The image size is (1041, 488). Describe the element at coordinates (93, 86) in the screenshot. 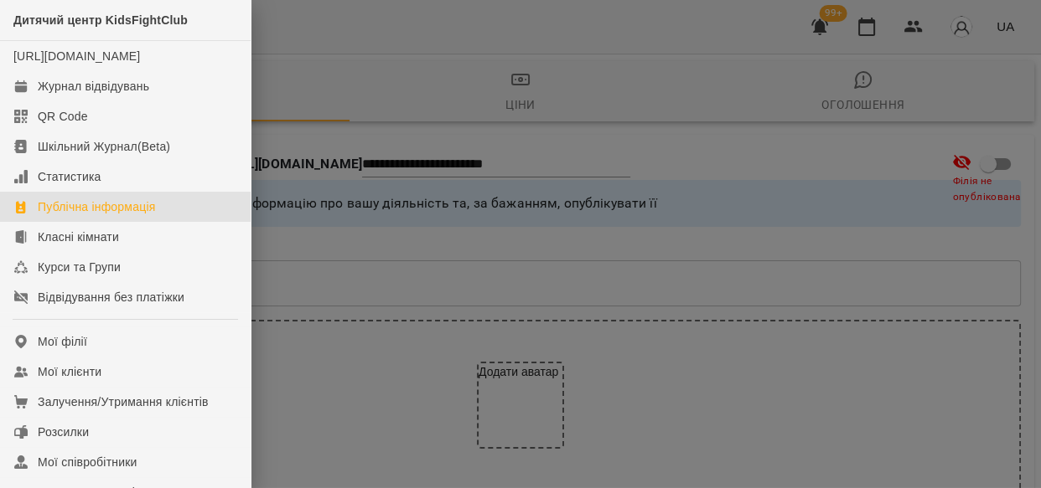

I see `div: Журнал відвідувань` at that location.